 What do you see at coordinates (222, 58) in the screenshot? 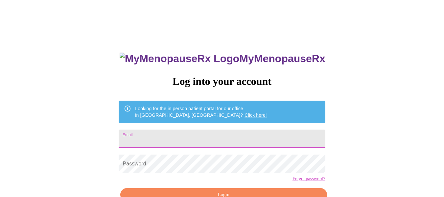
I see `h3: MyMenopauseRx` at bounding box center [222, 58].